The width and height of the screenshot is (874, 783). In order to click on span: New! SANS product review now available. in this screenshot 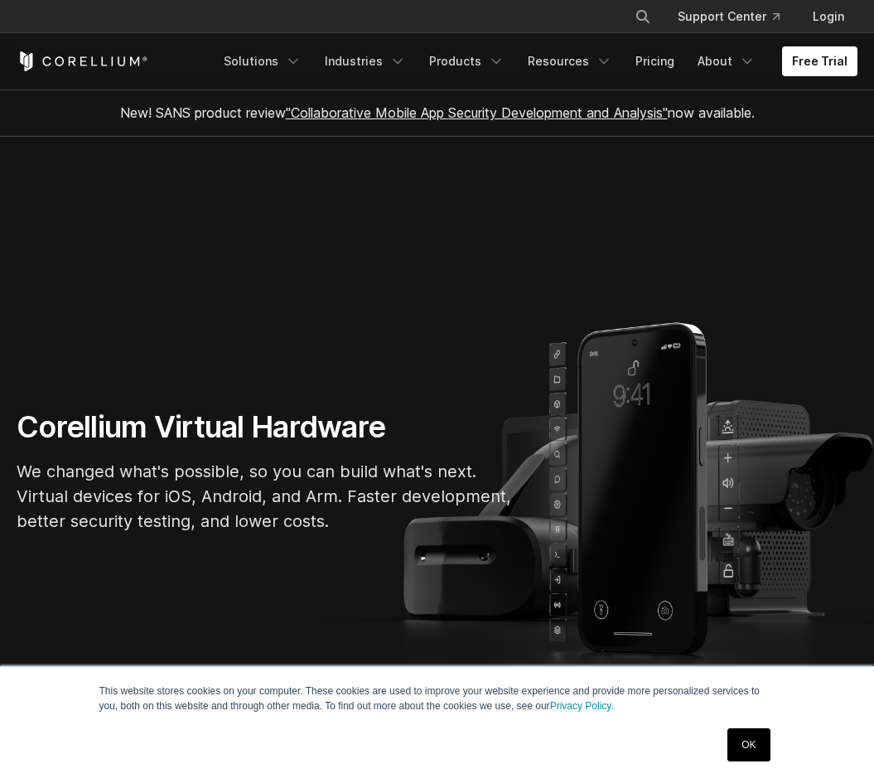, I will do `click(437, 113)`.